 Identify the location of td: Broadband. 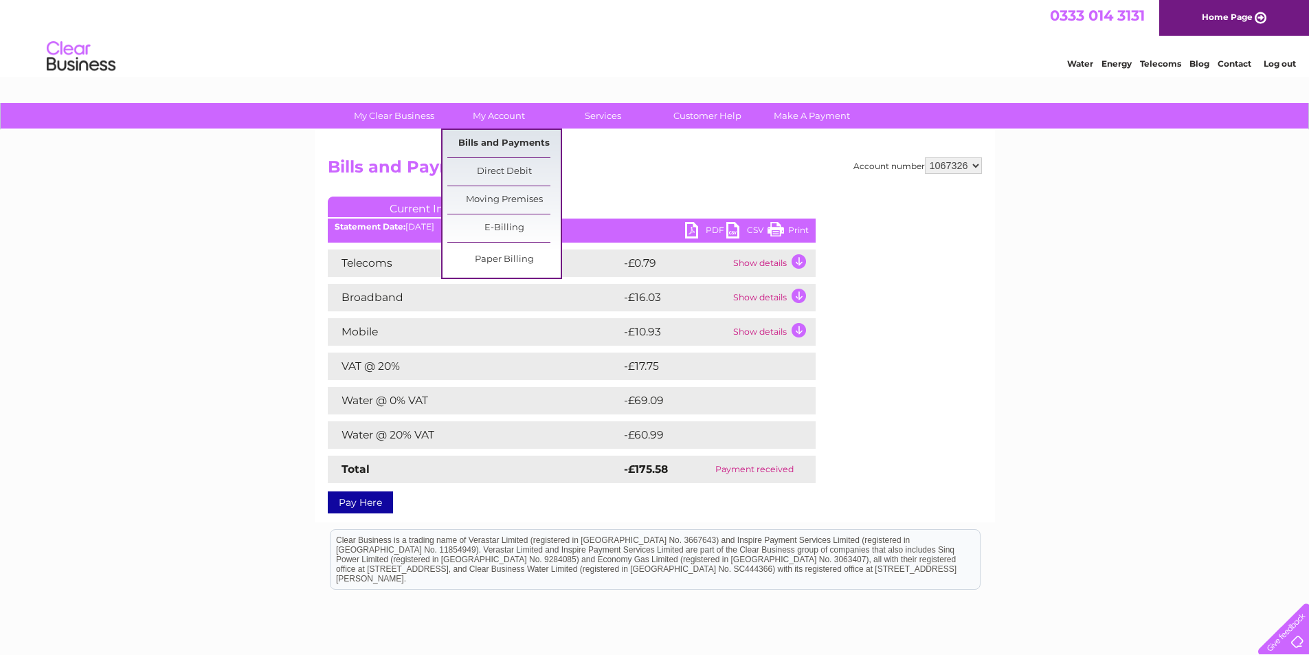
(474, 298).